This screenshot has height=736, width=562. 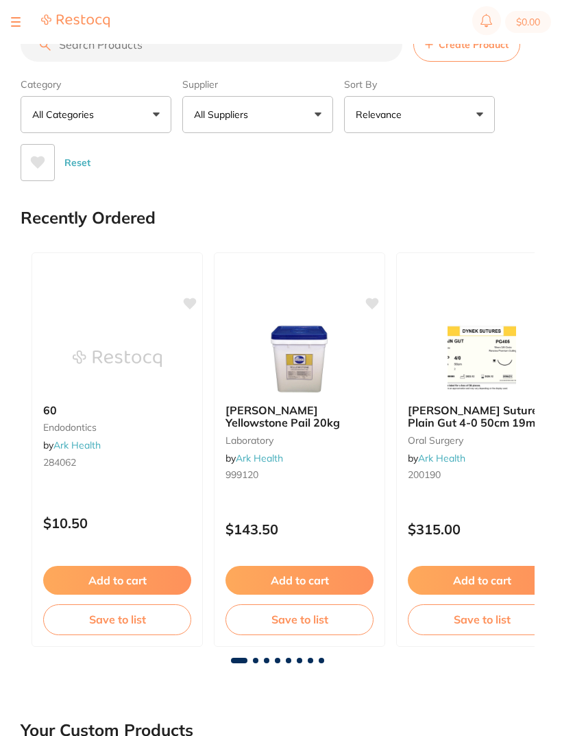 I want to click on small: laboratory, so click(x=300, y=440).